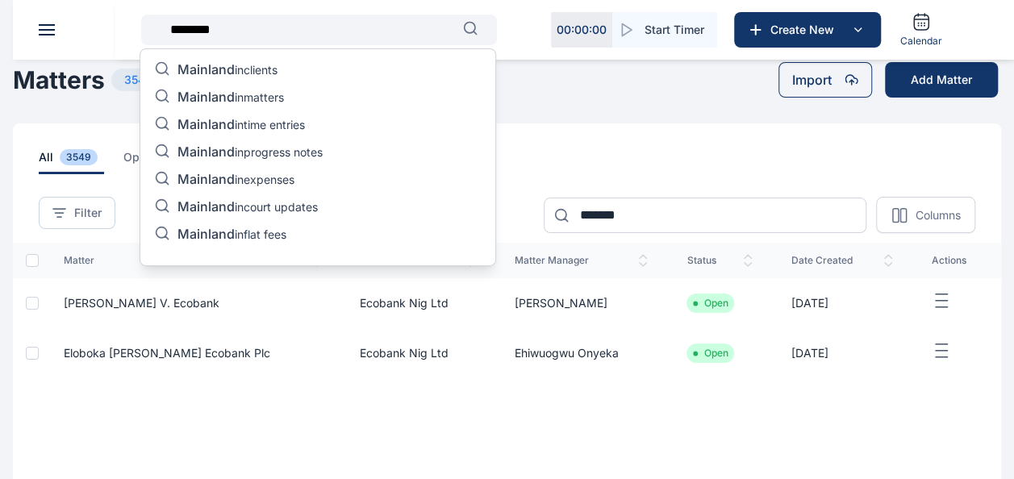 This screenshot has height=479, width=1014. I want to click on button: Import, so click(826, 80).